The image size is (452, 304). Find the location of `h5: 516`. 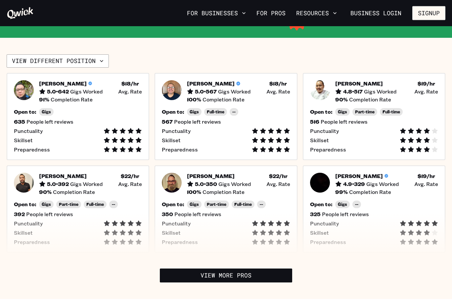

h5: 516 is located at coordinates (315, 122).